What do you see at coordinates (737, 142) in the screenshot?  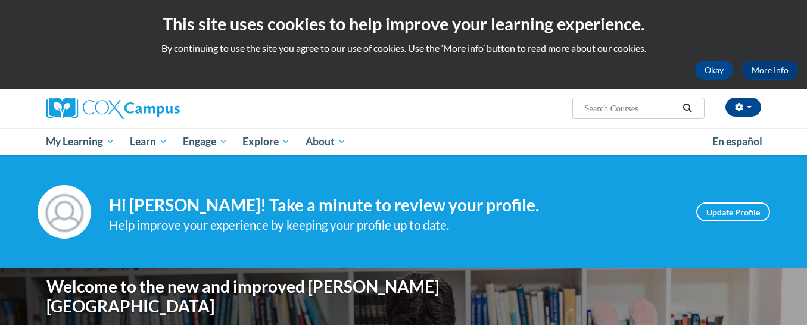 I see `a: En español` at bounding box center [737, 142].